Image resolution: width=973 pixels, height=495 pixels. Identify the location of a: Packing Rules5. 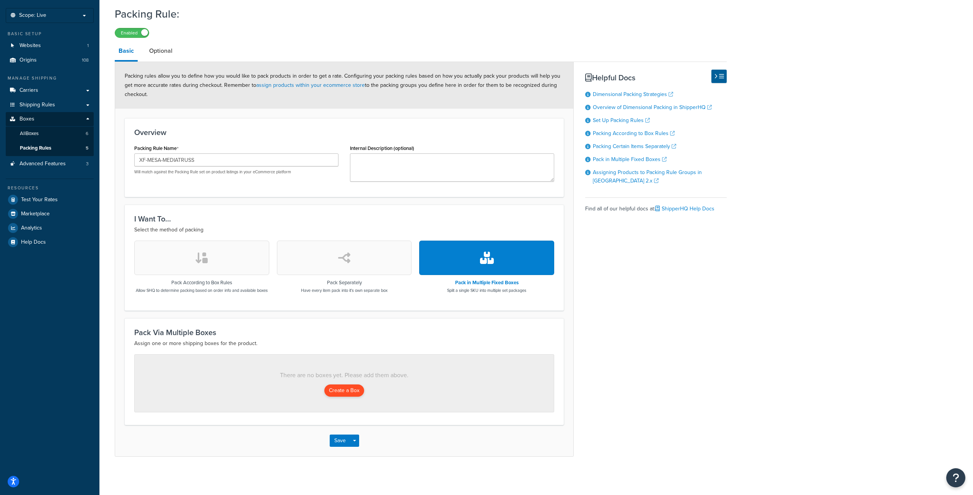
(50, 148).